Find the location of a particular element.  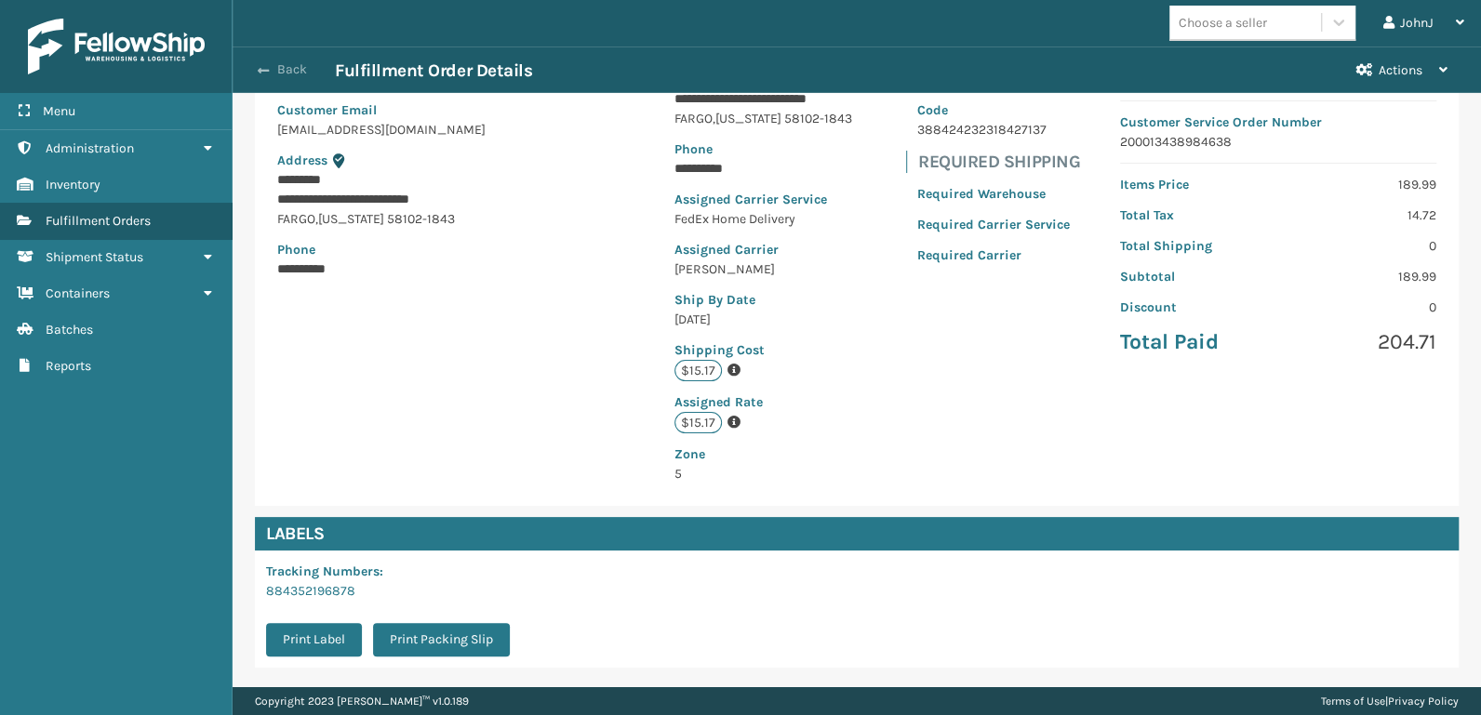

h4: Labels is located at coordinates (857, 534).